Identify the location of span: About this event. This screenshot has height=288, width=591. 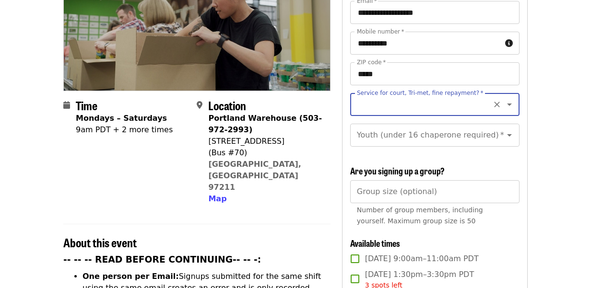
(100, 242).